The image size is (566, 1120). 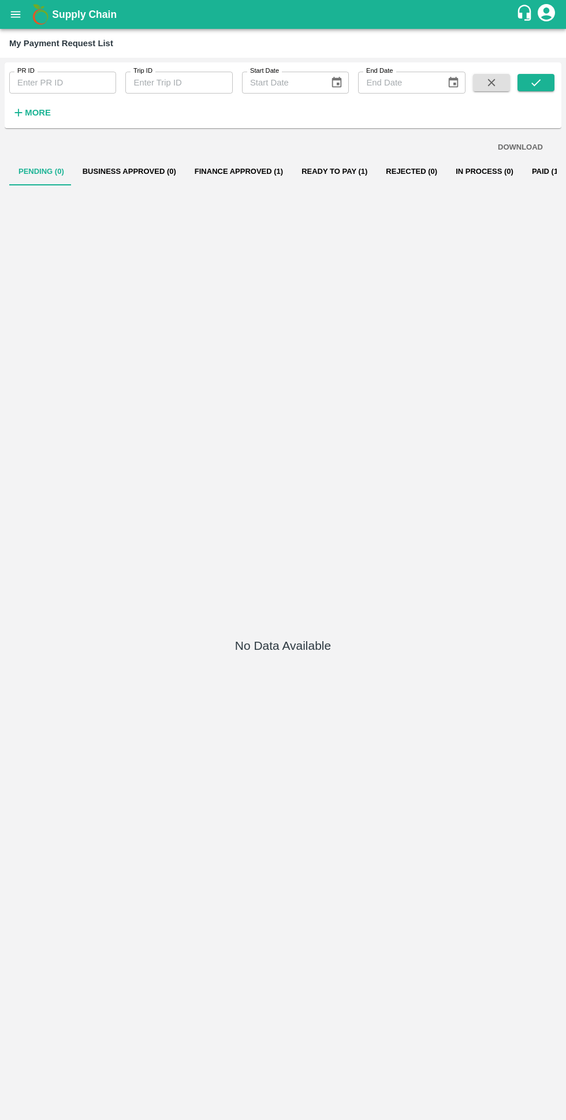 What do you see at coordinates (31, 113) in the screenshot?
I see `button: More` at bounding box center [31, 113].